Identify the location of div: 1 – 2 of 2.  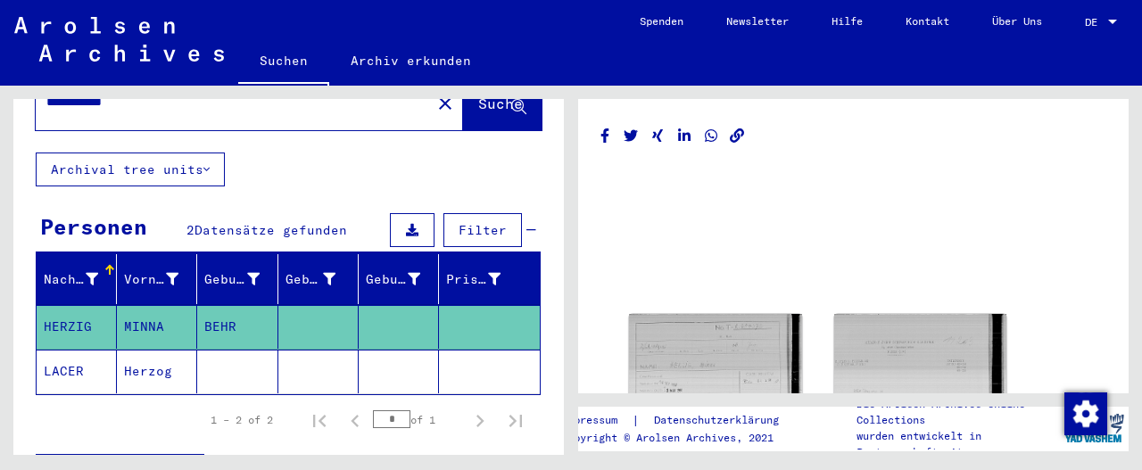
(242, 420).